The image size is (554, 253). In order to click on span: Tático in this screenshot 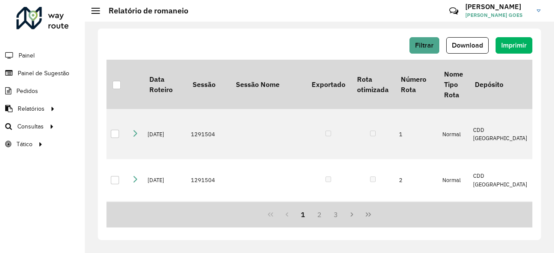, I will do `click(24, 144)`.